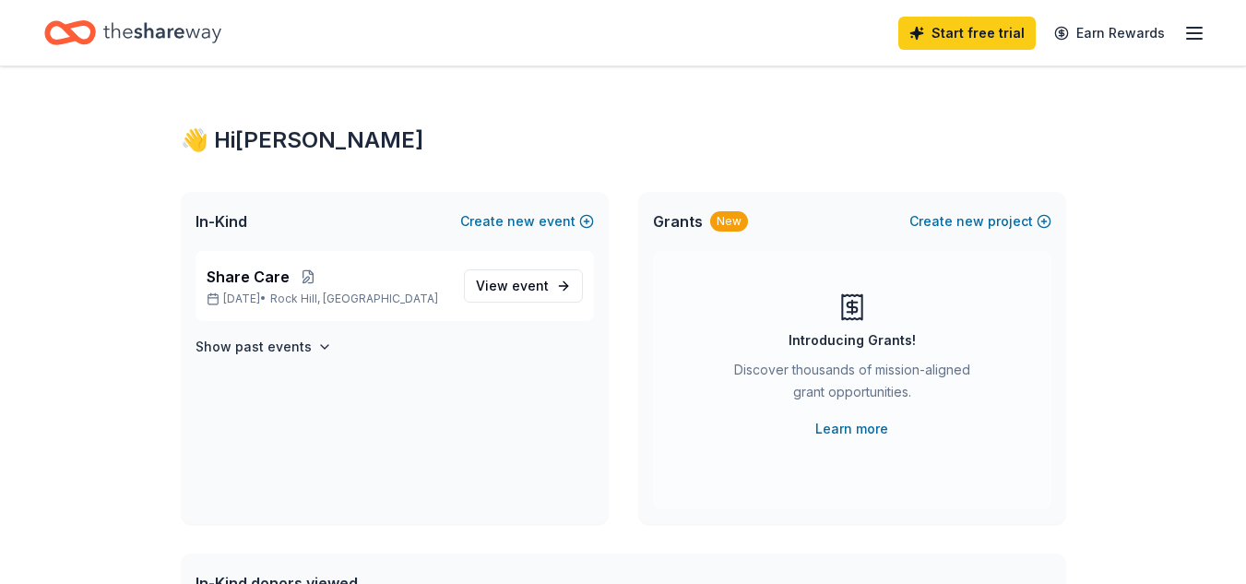 The image size is (1246, 584). Describe the element at coordinates (728, 221) in the screenshot. I see `div: New` at that location.